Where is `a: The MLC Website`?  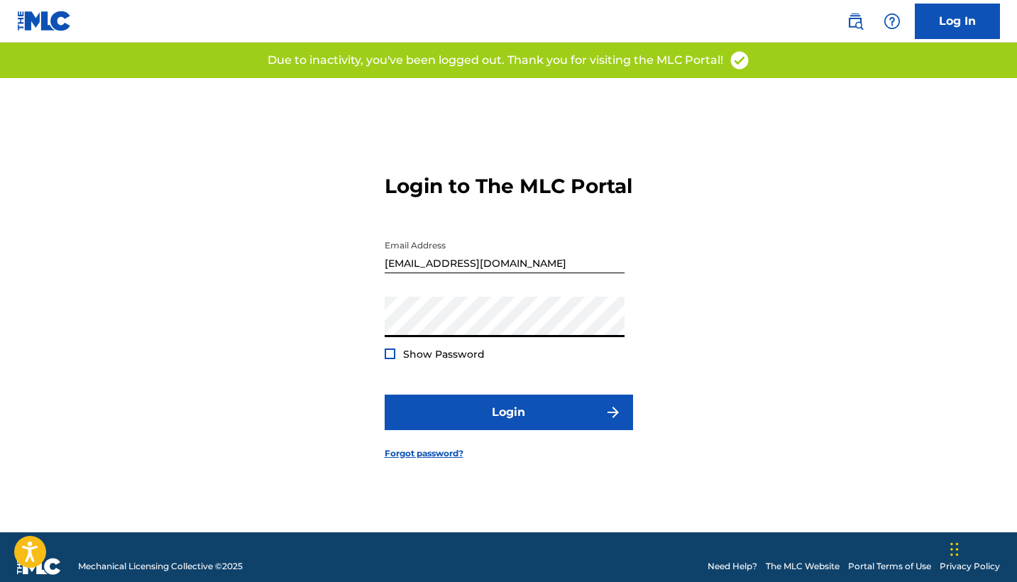 a: The MLC Website is located at coordinates (803, 566).